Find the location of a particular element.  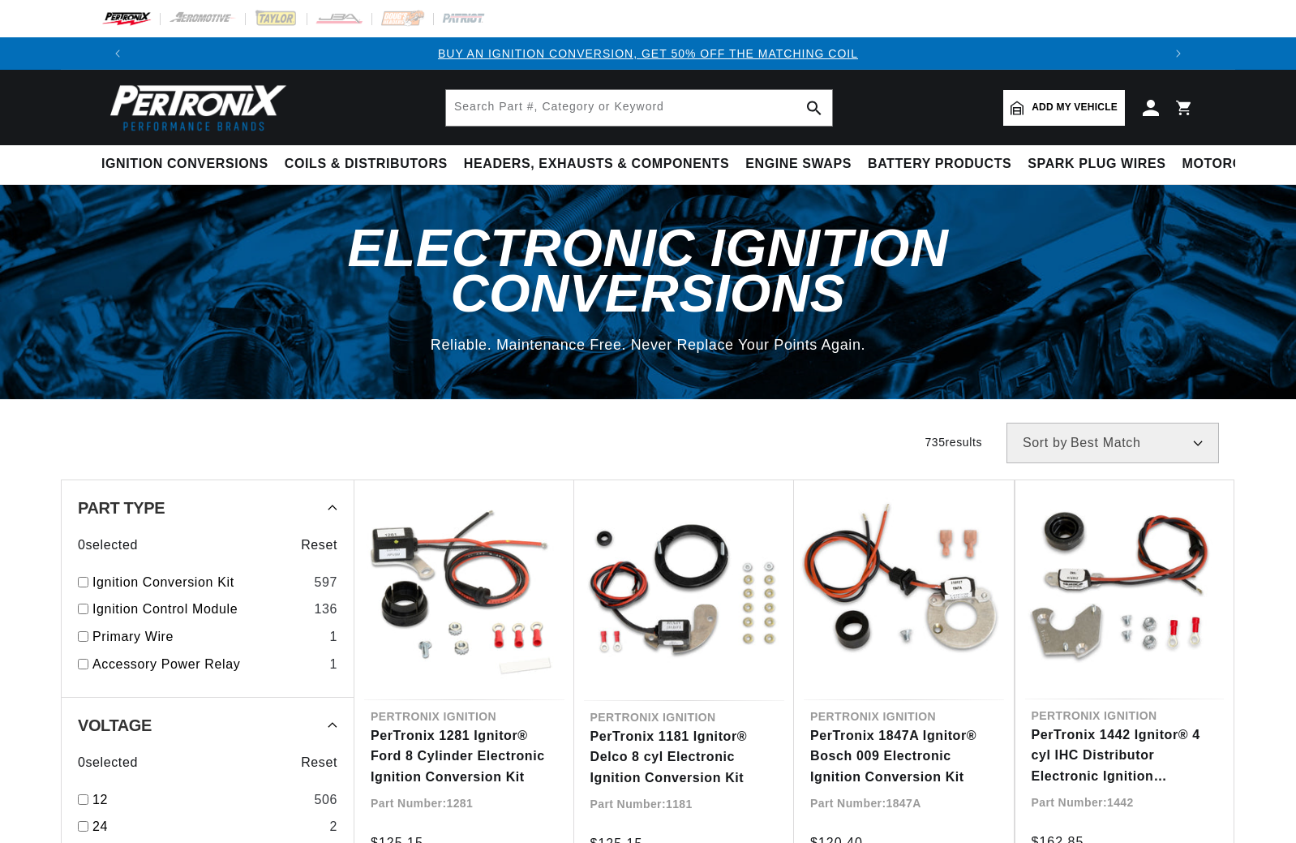

img: Pertronix is located at coordinates (195, 107).